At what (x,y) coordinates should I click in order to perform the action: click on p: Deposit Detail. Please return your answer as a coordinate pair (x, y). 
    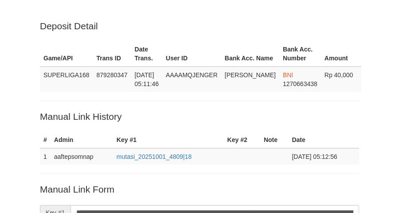
    Looking at the image, I should click on (200, 26).